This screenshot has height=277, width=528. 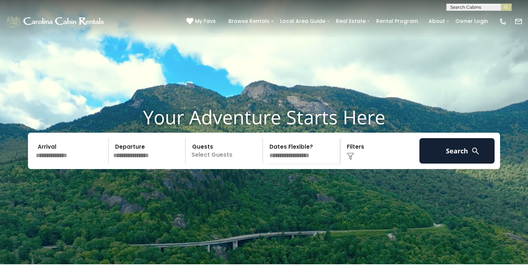 I want to click on h1: Your Adventure Starts Here, so click(x=264, y=117).